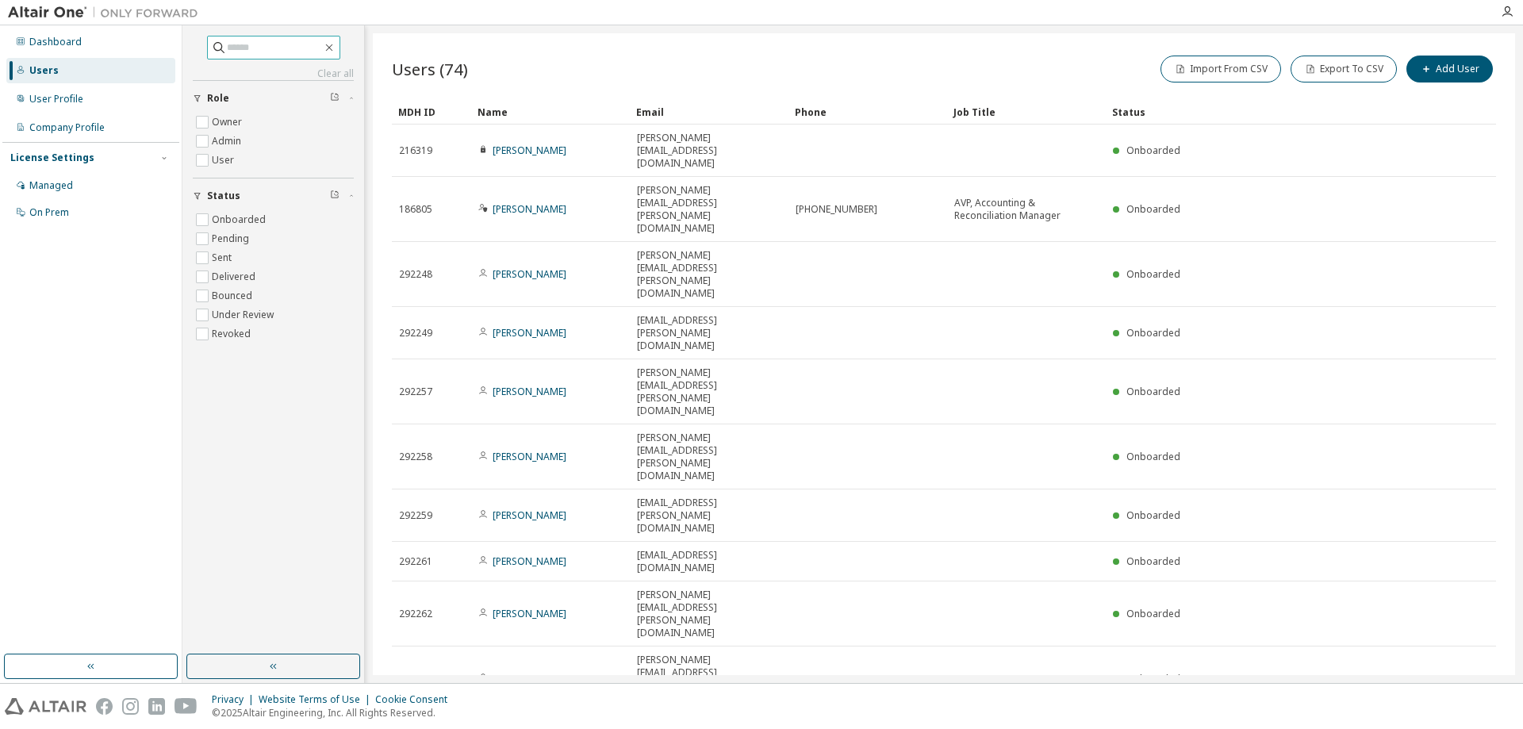  Describe the element at coordinates (1449, 69) in the screenshot. I see `button: Add User` at that location.